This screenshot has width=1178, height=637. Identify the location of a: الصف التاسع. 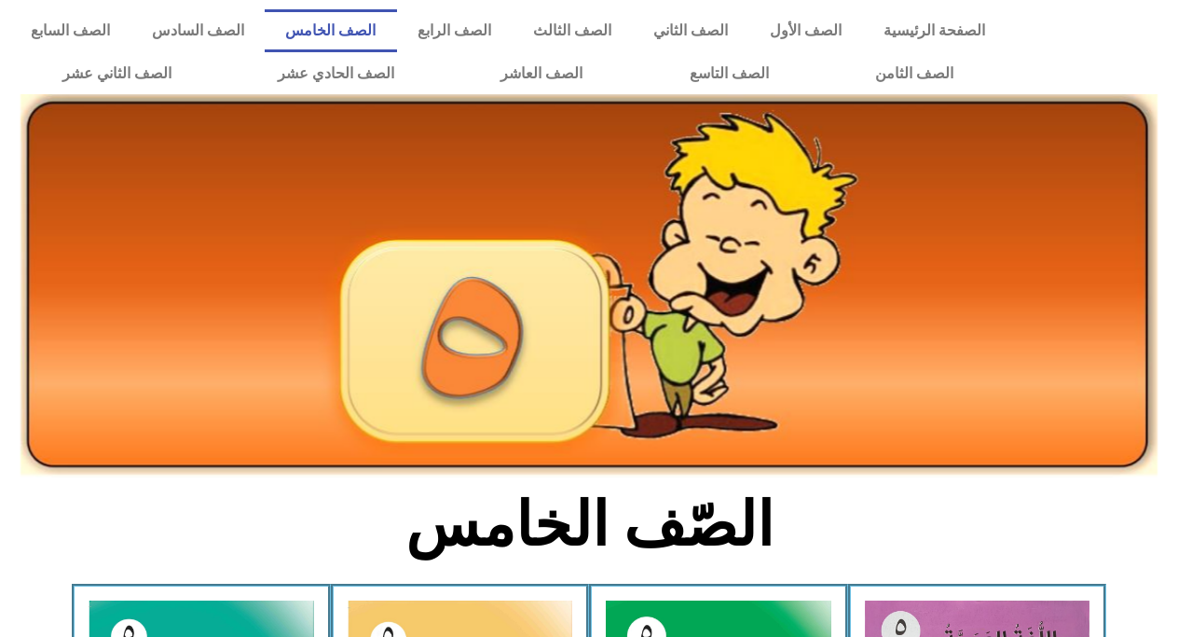
(728, 74).